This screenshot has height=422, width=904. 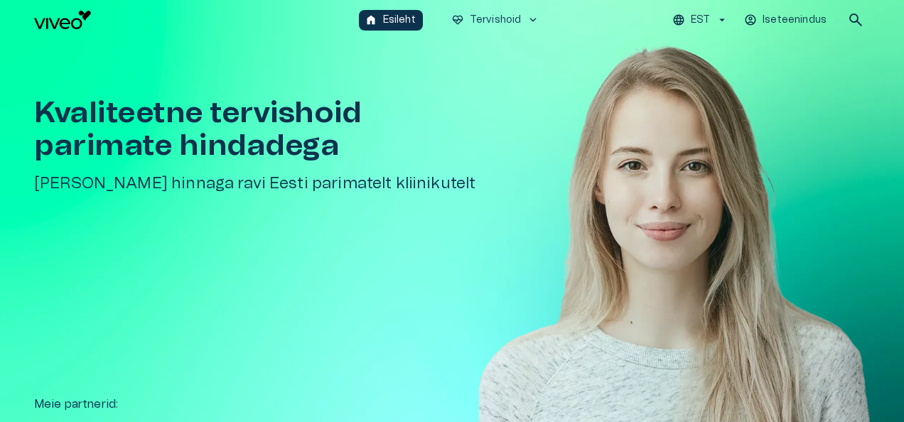 What do you see at coordinates (193, 20) in the screenshot?
I see `a: Navigate to homepage` at bounding box center [193, 20].